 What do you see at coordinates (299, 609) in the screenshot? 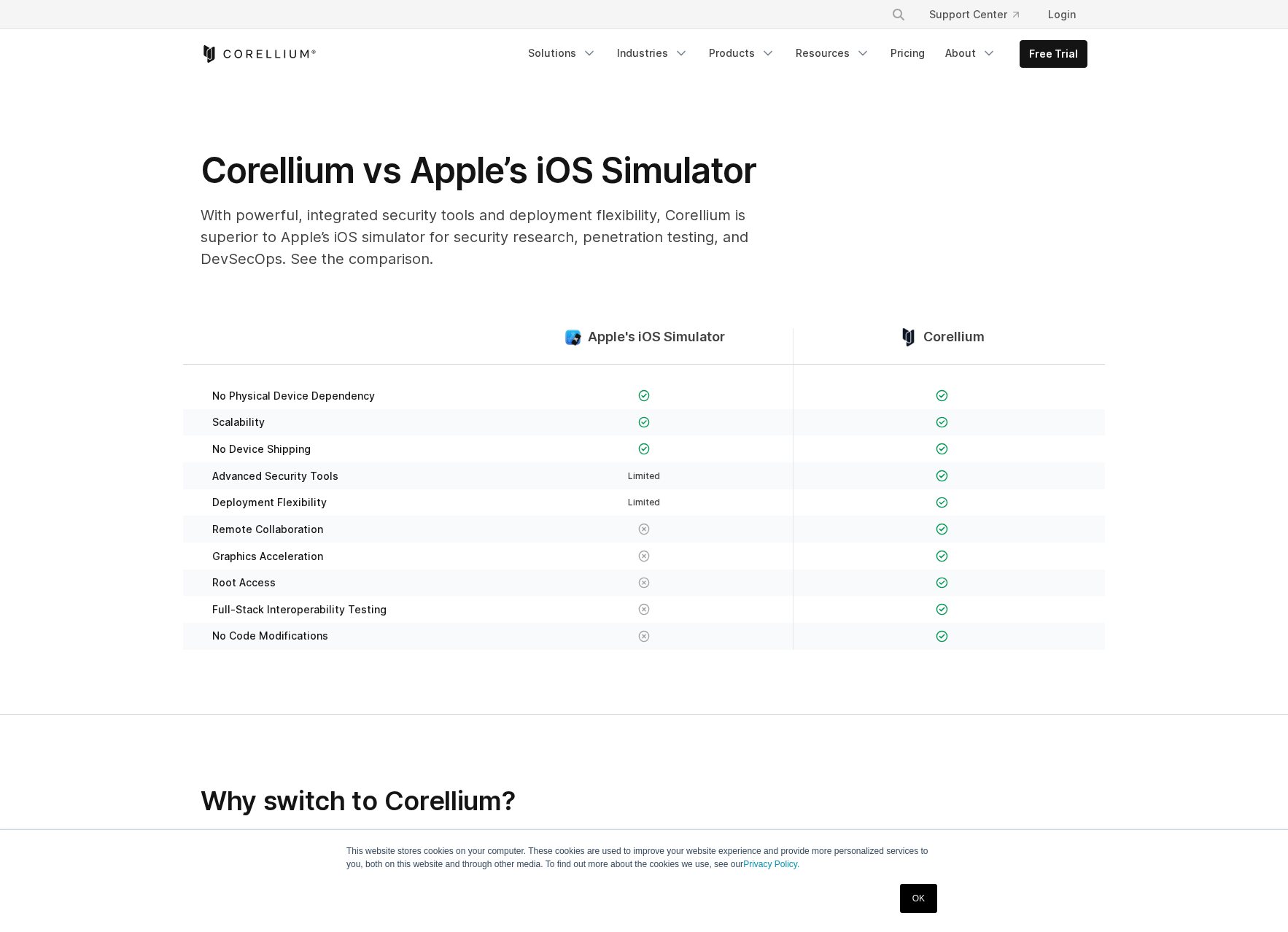
I see `span: Full-Stack Interoperability Testing` at bounding box center [299, 609].